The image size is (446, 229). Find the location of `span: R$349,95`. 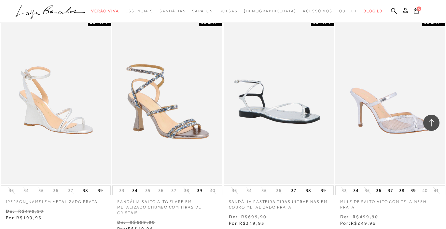

span: R$349,95 is located at coordinates (252, 224).